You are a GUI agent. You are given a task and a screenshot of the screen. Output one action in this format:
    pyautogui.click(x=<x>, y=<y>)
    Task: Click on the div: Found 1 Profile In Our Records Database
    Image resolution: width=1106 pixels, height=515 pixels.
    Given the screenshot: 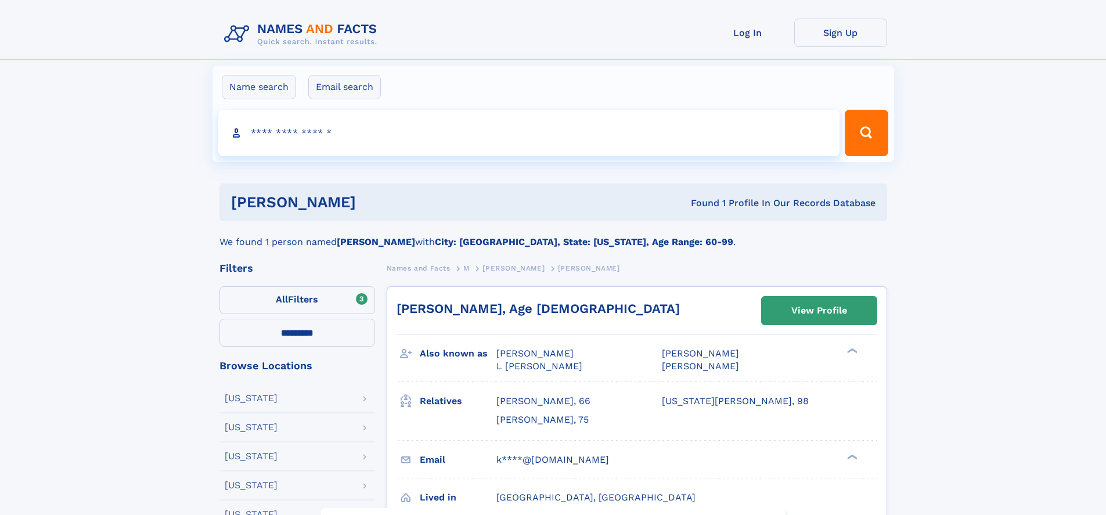 What is the action you would take?
    pyautogui.click(x=699, y=203)
    